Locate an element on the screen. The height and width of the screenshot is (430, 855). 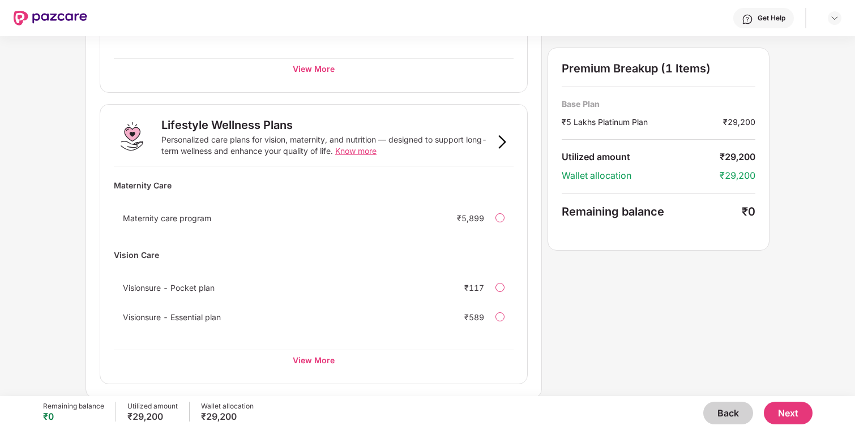
img: New Pazcare Logo is located at coordinates (50, 18).